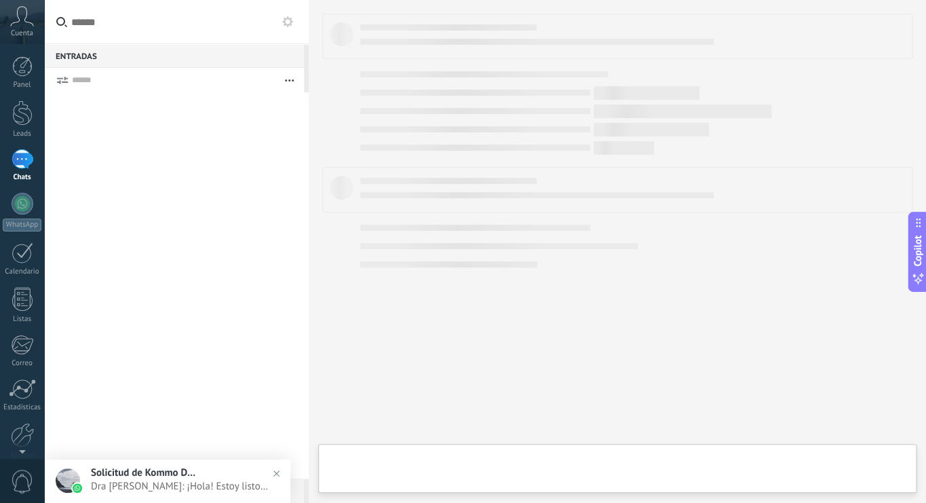  What do you see at coordinates (22, 85) in the screenshot?
I see `div: Panel` at bounding box center [22, 85].